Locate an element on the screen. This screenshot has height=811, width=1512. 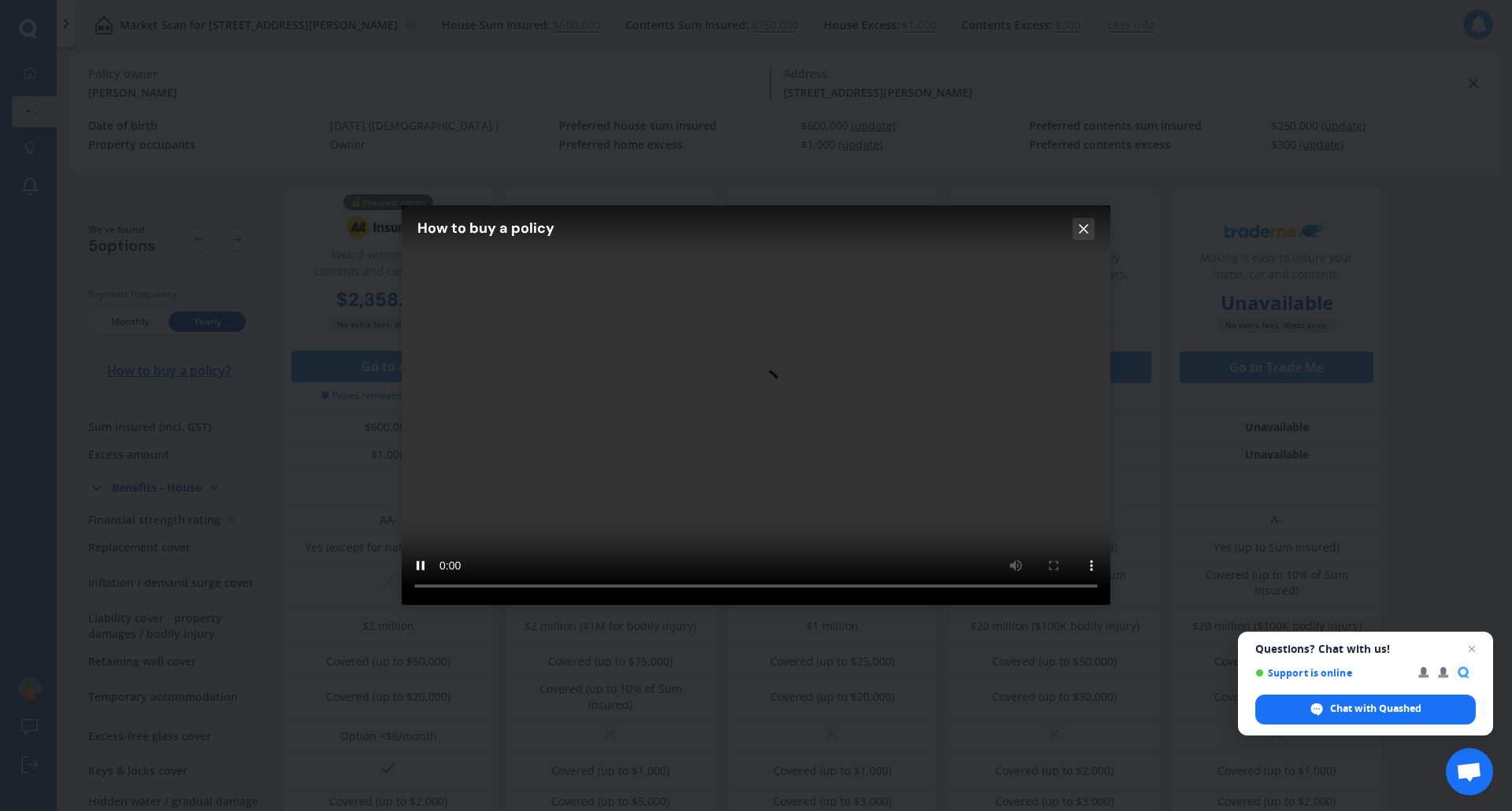
h2: How to buy a policy is located at coordinates (486, 229).